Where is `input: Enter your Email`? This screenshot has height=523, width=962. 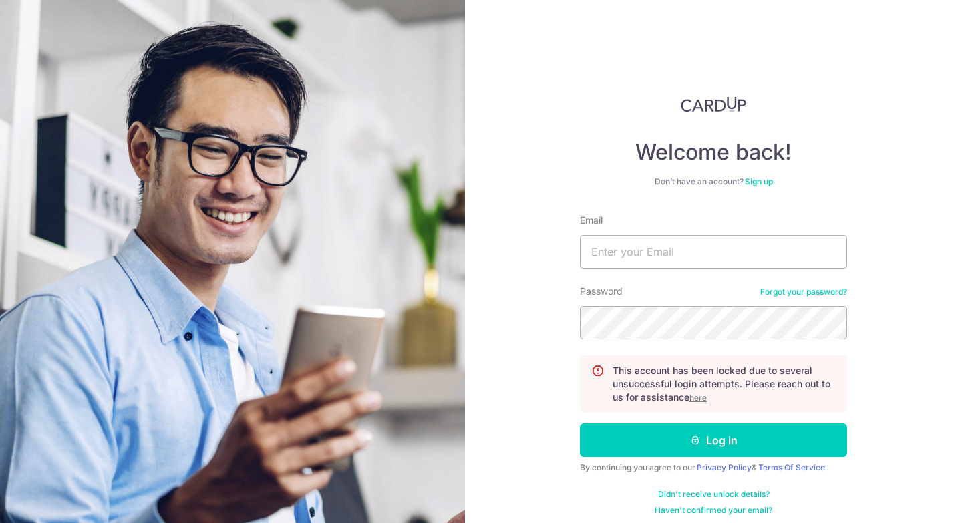 input: Enter your Email is located at coordinates (713, 252).